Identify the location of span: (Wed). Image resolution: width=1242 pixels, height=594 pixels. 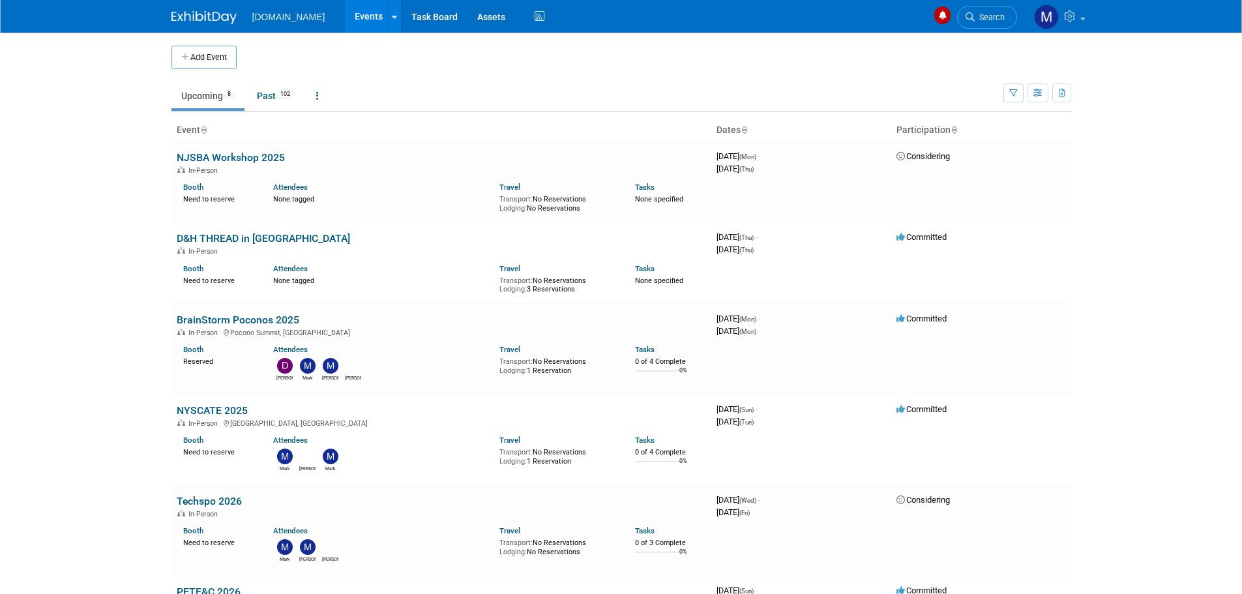
(748, 500).